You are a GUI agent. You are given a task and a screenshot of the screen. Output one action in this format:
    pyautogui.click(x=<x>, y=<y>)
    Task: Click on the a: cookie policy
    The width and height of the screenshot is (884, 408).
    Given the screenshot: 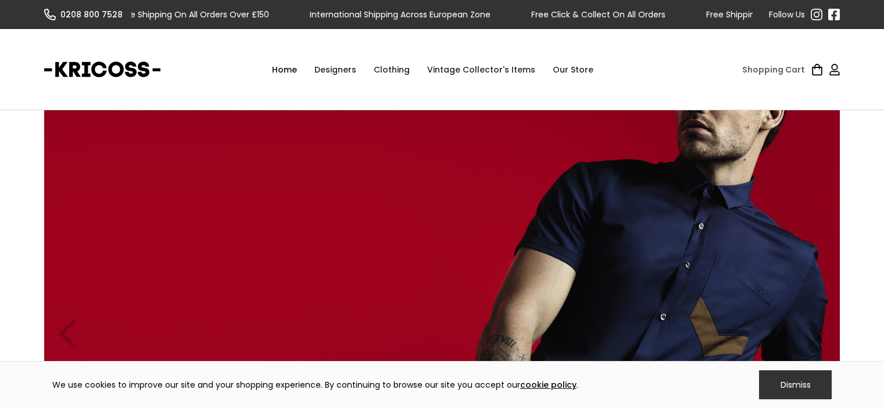 What is the action you would take?
    pyautogui.click(x=548, y=385)
    